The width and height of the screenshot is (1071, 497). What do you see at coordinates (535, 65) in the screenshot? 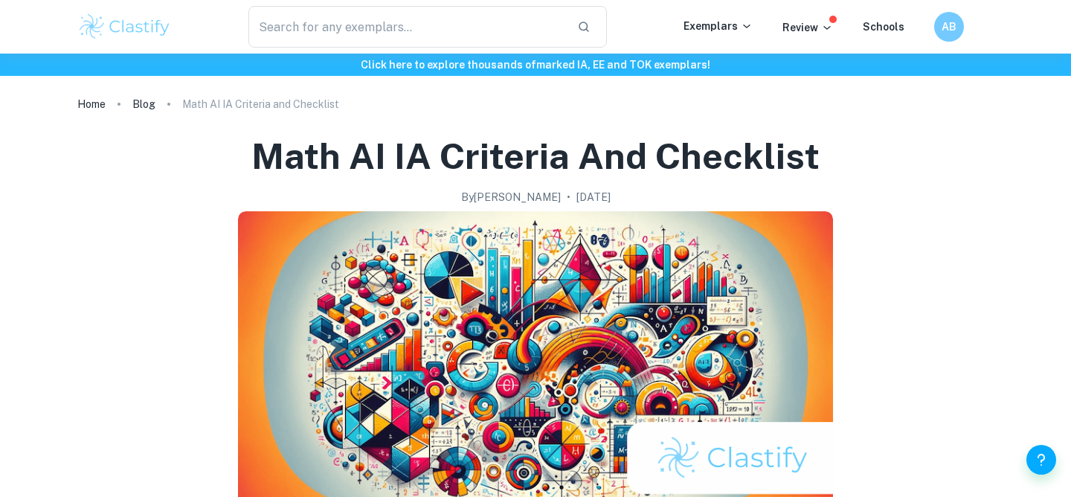
I see `h6: Click here to explore thousands of marked IA, EE and TOK exemplars !` at bounding box center [535, 65].